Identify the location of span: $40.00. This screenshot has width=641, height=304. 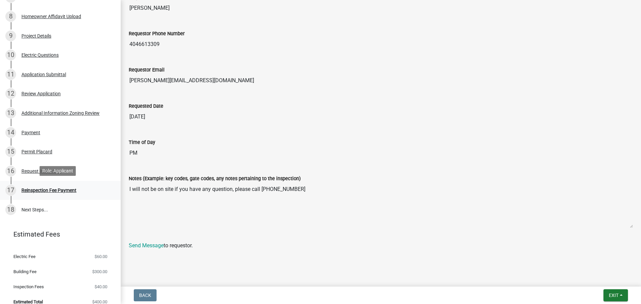
(101, 286).